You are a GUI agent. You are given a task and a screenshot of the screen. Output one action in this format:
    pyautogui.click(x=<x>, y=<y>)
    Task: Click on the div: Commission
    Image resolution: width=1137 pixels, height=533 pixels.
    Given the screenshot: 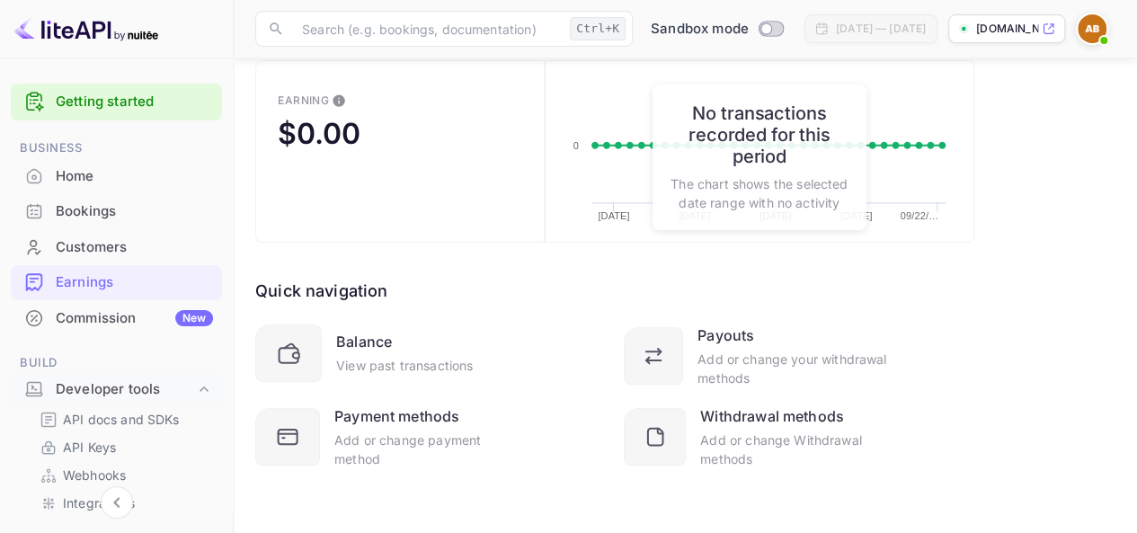 What is the action you would take?
    pyautogui.click(x=134, y=318)
    